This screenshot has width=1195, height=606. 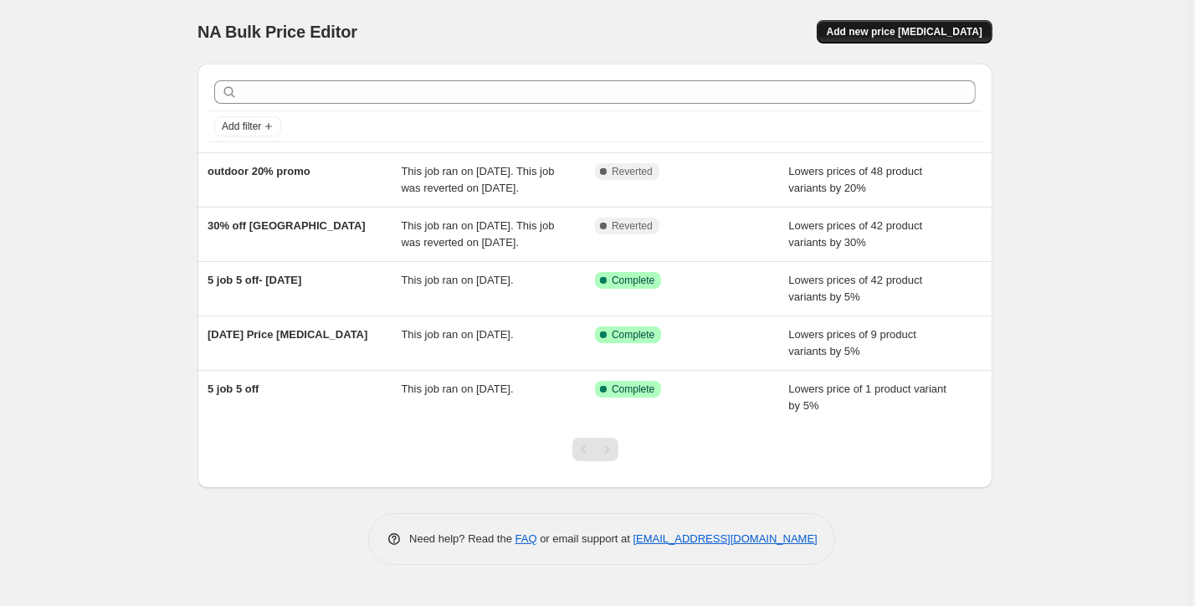 What do you see at coordinates (462, 538) in the screenshot?
I see `span: Need help? Read the` at bounding box center [462, 538].